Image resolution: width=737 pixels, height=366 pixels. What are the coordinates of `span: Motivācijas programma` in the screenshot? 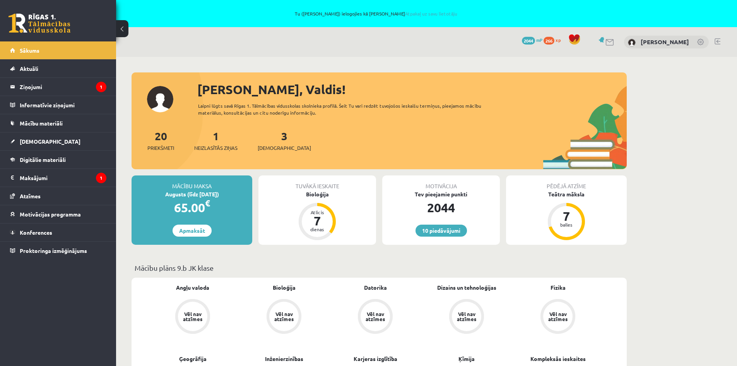 It's located at (50, 214).